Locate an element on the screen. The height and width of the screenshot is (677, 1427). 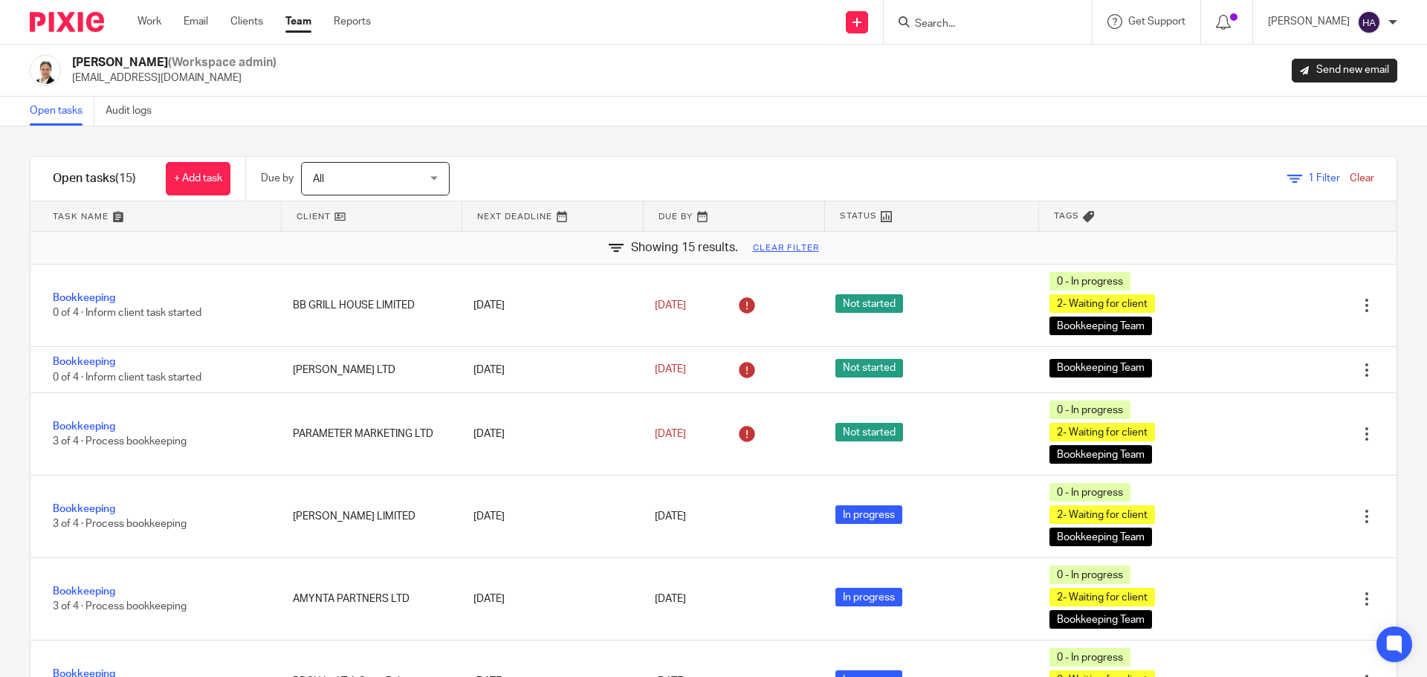
span: (Workspace admin) is located at coordinates (222, 62).